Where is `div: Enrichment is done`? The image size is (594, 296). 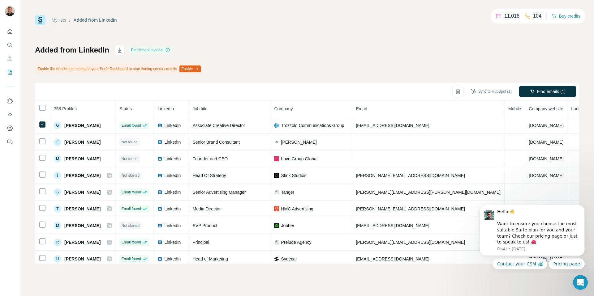 div: Enrichment is done is located at coordinates (150, 50).